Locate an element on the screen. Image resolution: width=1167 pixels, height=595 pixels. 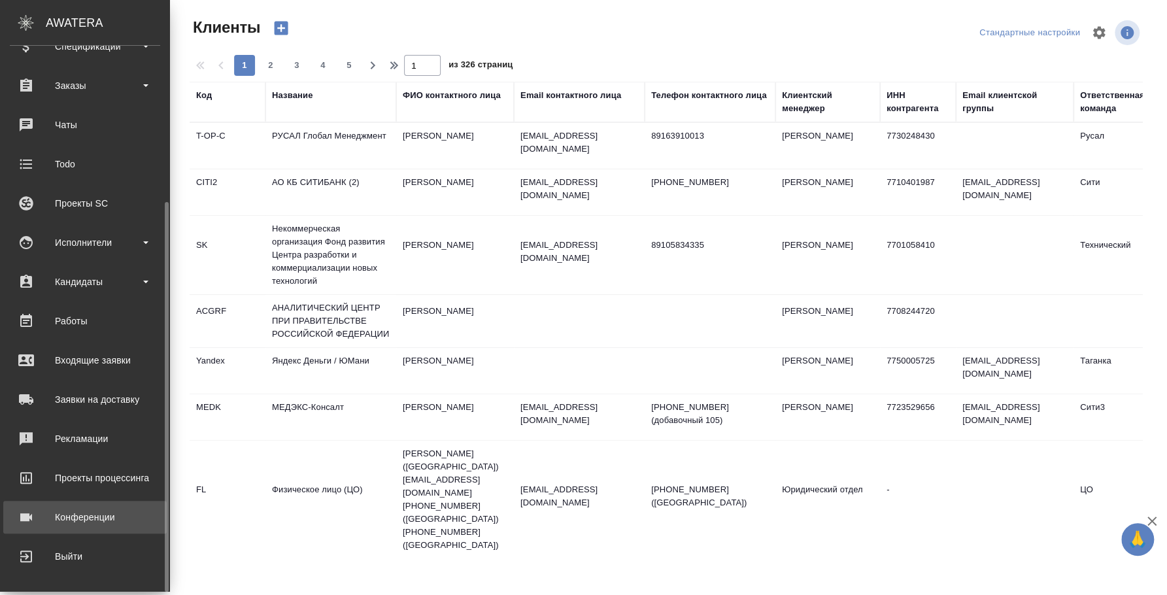
div: Рекламации is located at coordinates (85, 439).